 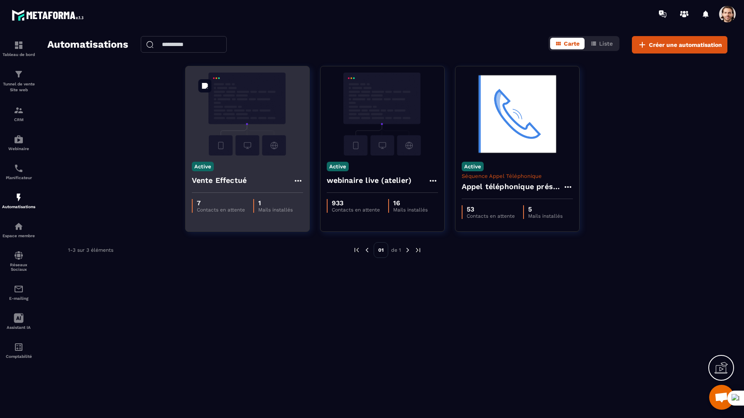 What do you see at coordinates (19, 207) in the screenshot?
I see `p: Automatisations` at bounding box center [19, 207].